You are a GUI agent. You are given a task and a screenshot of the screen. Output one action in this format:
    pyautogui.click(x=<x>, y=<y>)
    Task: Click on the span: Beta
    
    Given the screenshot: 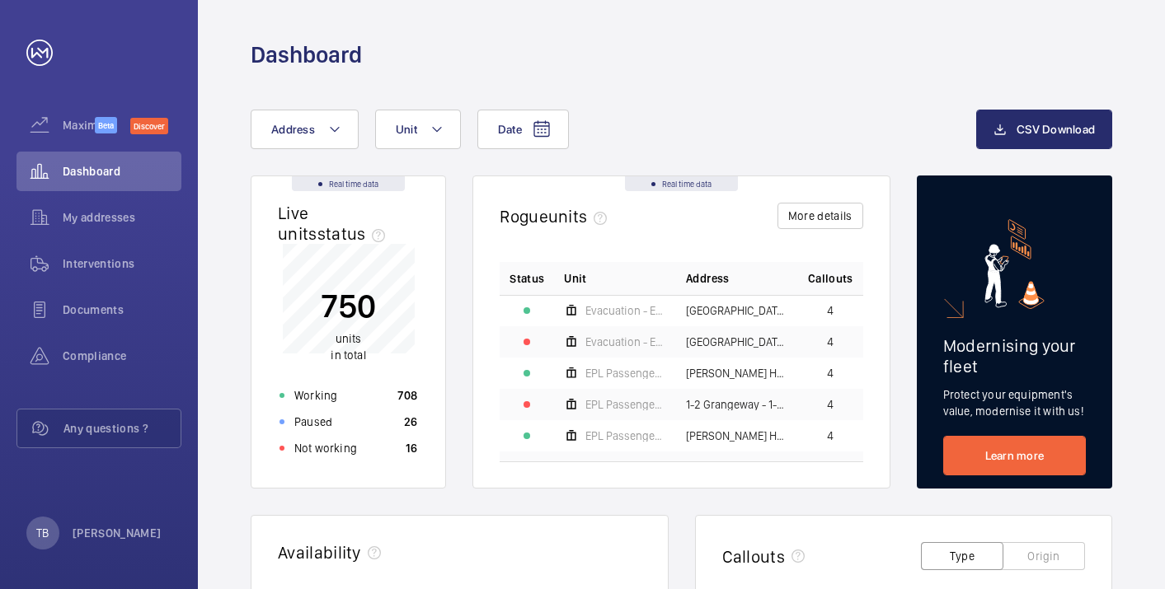 What is the action you would take?
    pyautogui.click(x=105, y=125)
    